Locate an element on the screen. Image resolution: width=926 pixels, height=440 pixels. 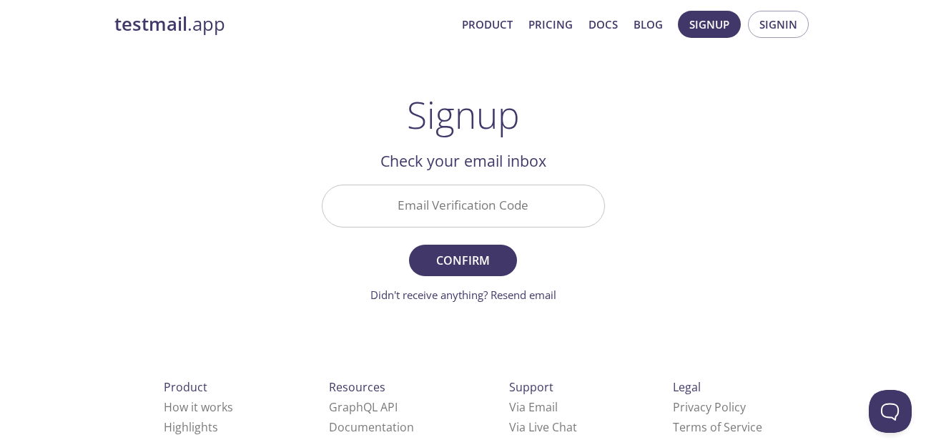
span: Confirm is located at coordinates (463, 260).